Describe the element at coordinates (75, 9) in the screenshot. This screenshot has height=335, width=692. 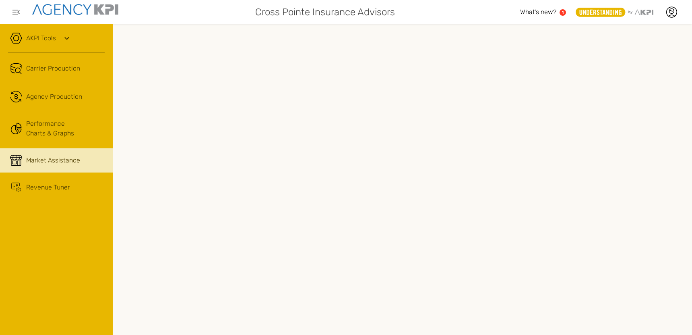
I see `img: agencykpi-logo-550x69-2d9e3fa8.png` at that location.